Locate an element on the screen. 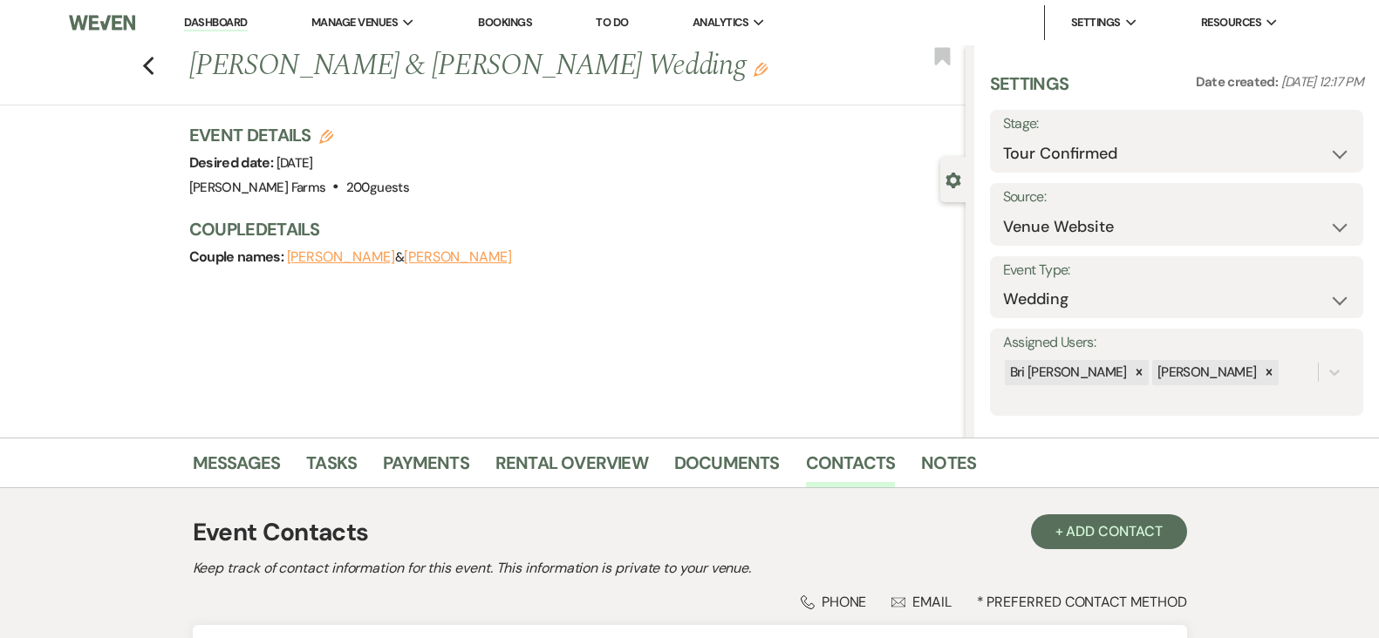 The height and width of the screenshot is (638, 1379). button: Edit is located at coordinates (760, 69).